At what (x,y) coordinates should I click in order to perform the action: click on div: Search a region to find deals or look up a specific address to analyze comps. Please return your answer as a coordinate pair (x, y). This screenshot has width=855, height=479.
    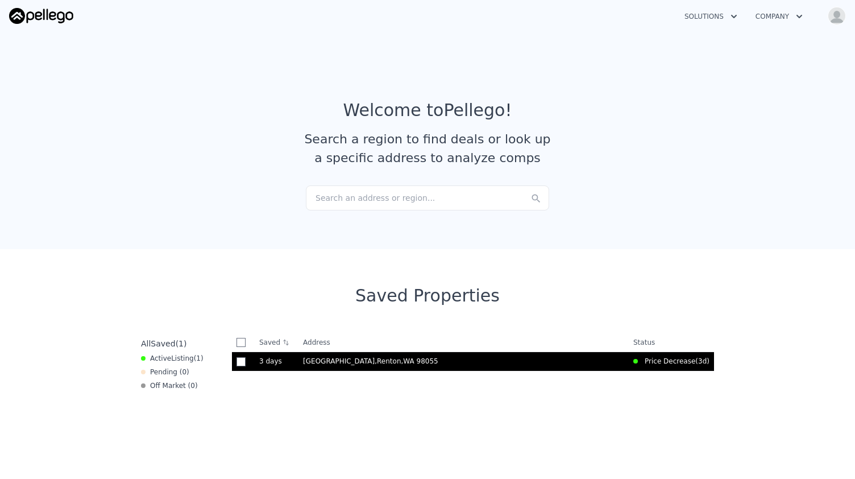
    Looking at the image, I should click on (428, 148).